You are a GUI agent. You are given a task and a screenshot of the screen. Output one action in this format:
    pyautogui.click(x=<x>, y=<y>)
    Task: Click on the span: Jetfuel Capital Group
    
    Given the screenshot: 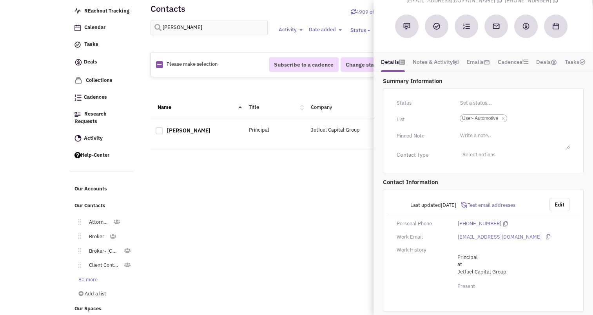 What is the action you would take?
    pyautogui.click(x=521, y=272)
    